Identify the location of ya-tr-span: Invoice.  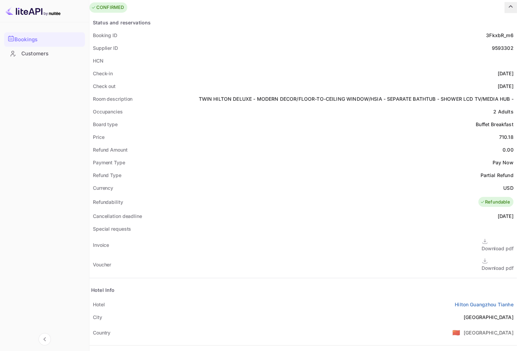
(101, 245).